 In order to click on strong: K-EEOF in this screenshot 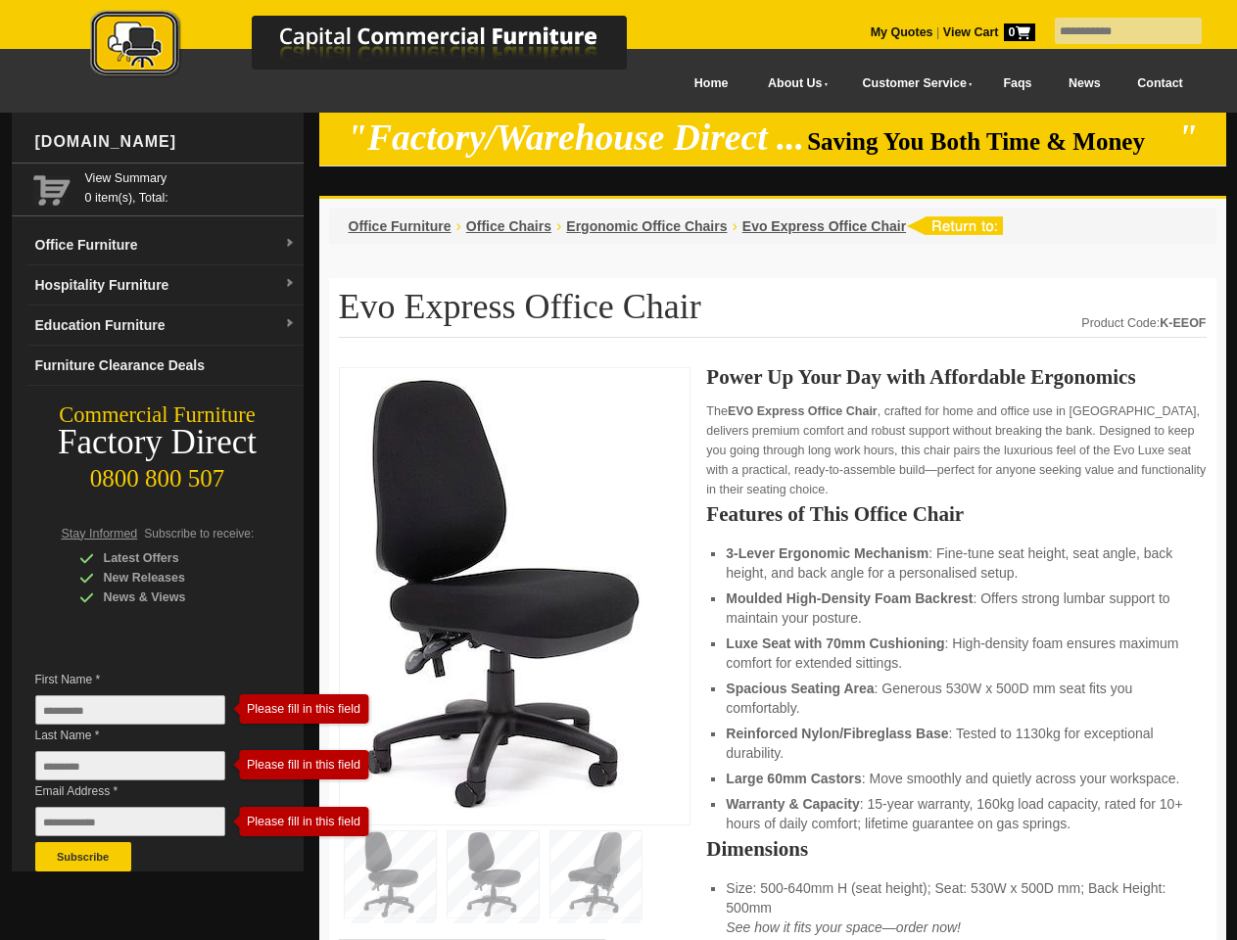, I will do `click(1182, 323)`.